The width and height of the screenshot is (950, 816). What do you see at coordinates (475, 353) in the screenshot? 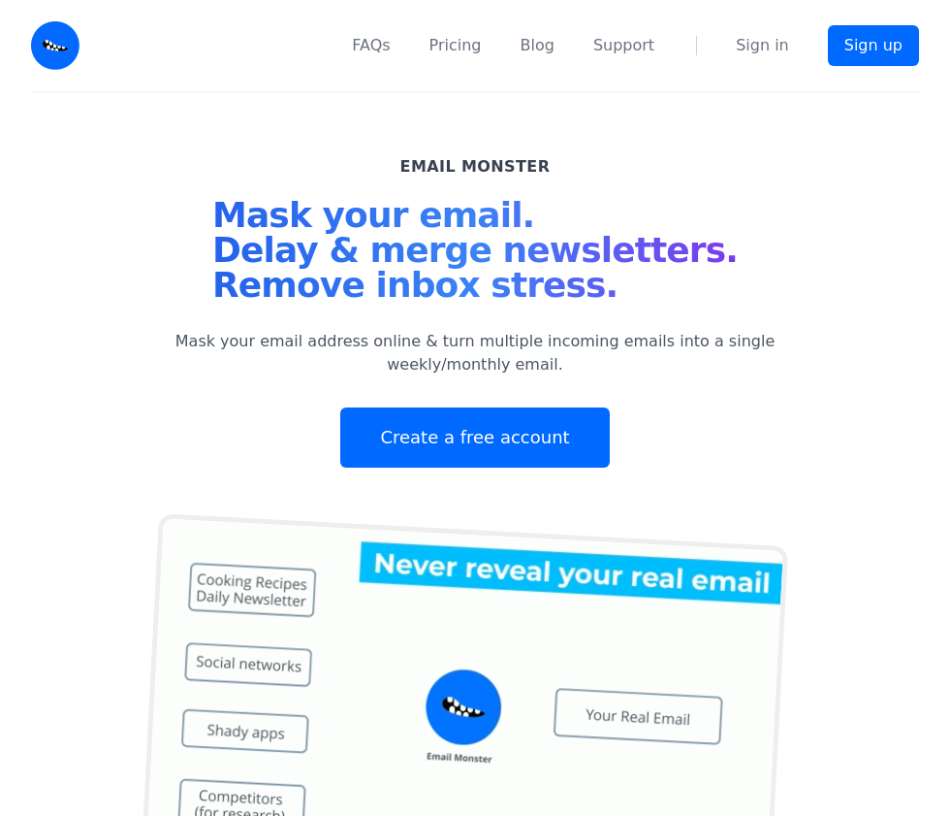
I see `p: Mask your email address online & turn multiple incoming emails into a single weekly/monthly email.` at bounding box center [475, 353].